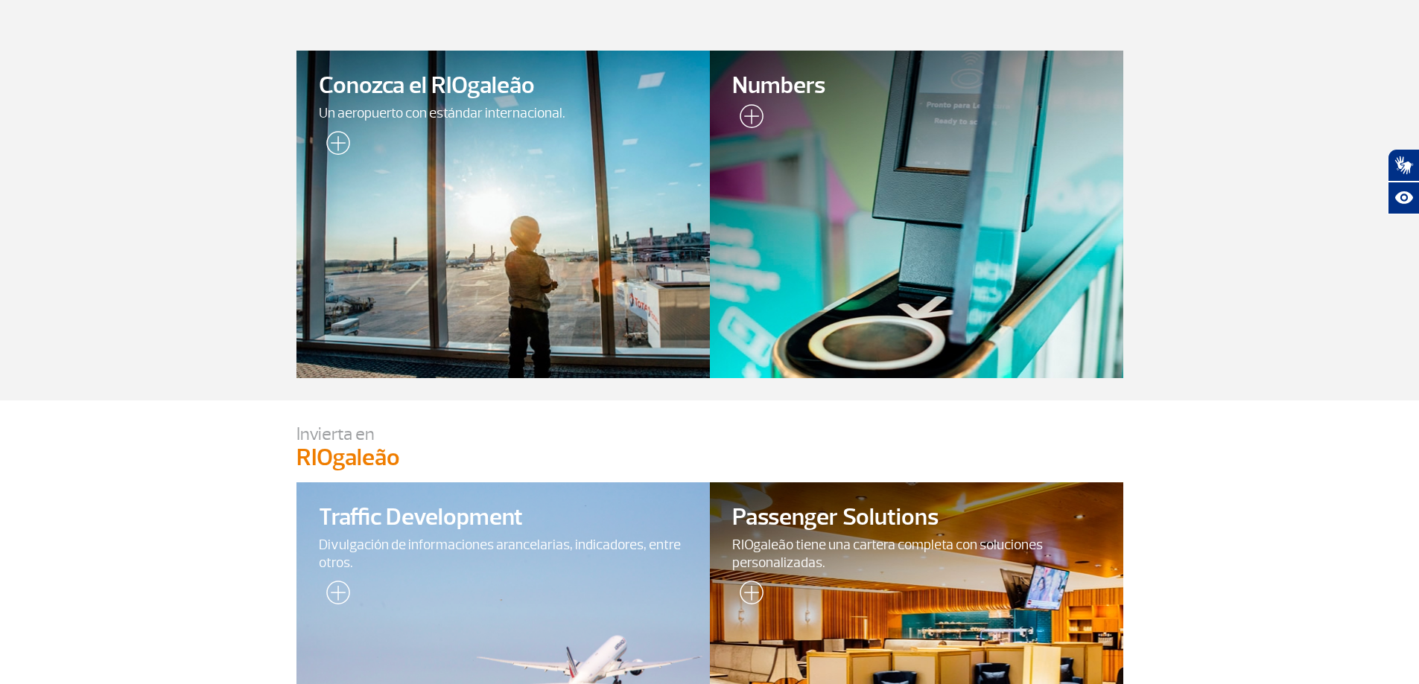 Image resolution: width=1419 pixels, height=684 pixels. What do you see at coordinates (503, 518) in the screenshot?
I see `span: Traffic Development` at bounding box center [503, 518].